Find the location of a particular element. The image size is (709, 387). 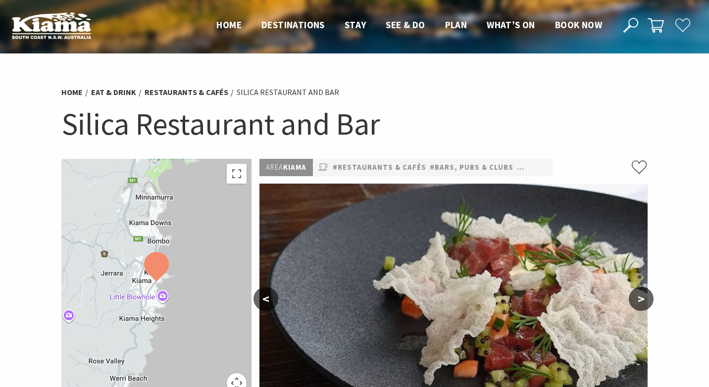

span: Destinations is located at coordinates (293, 25).